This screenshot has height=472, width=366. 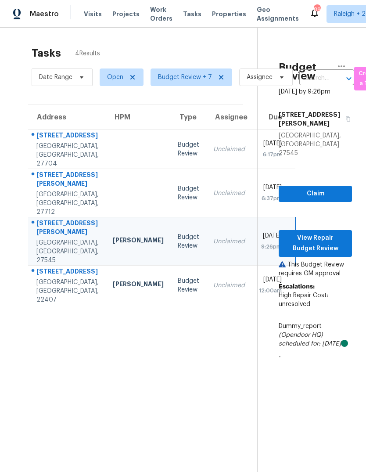 I want to click on span: View Repair Budget Review, so click(x=315, y=243).